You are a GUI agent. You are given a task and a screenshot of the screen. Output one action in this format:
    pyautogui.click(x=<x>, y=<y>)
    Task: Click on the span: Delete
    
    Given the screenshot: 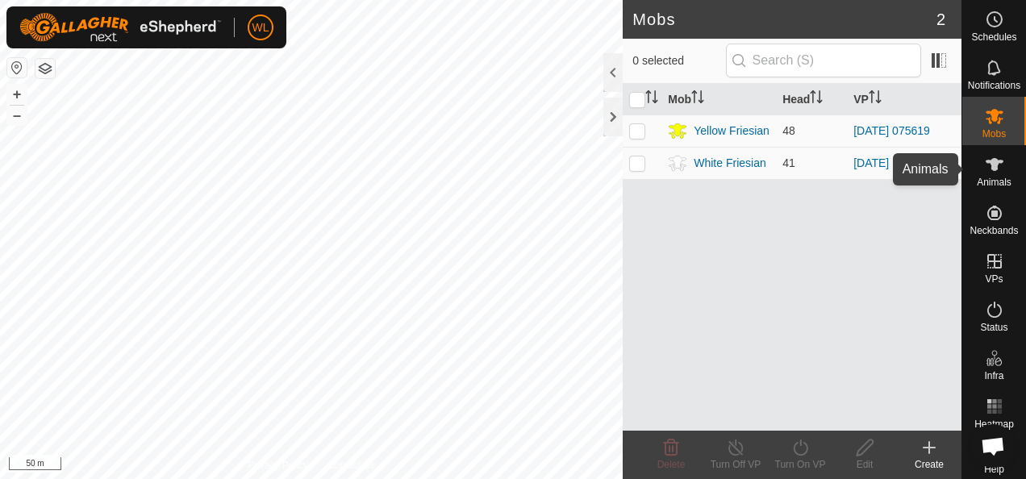 What is the action you would take?
    pyautogui.click(x=671, y=465)
    